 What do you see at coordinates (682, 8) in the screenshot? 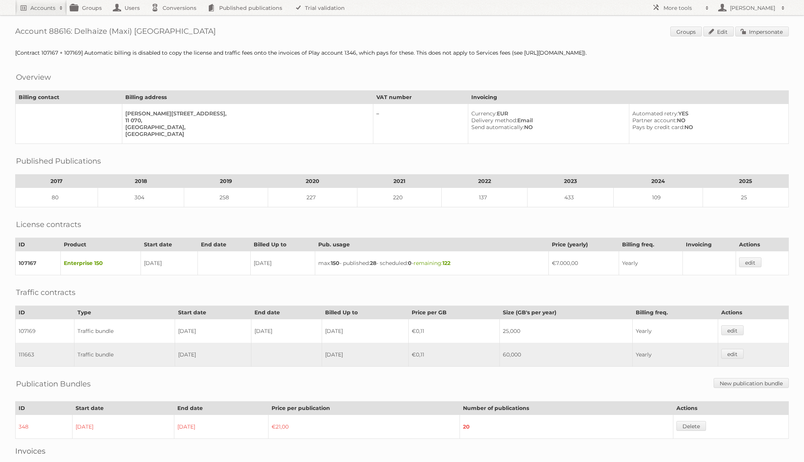
I see `h2: More tools` at bounding box center [682, 8].